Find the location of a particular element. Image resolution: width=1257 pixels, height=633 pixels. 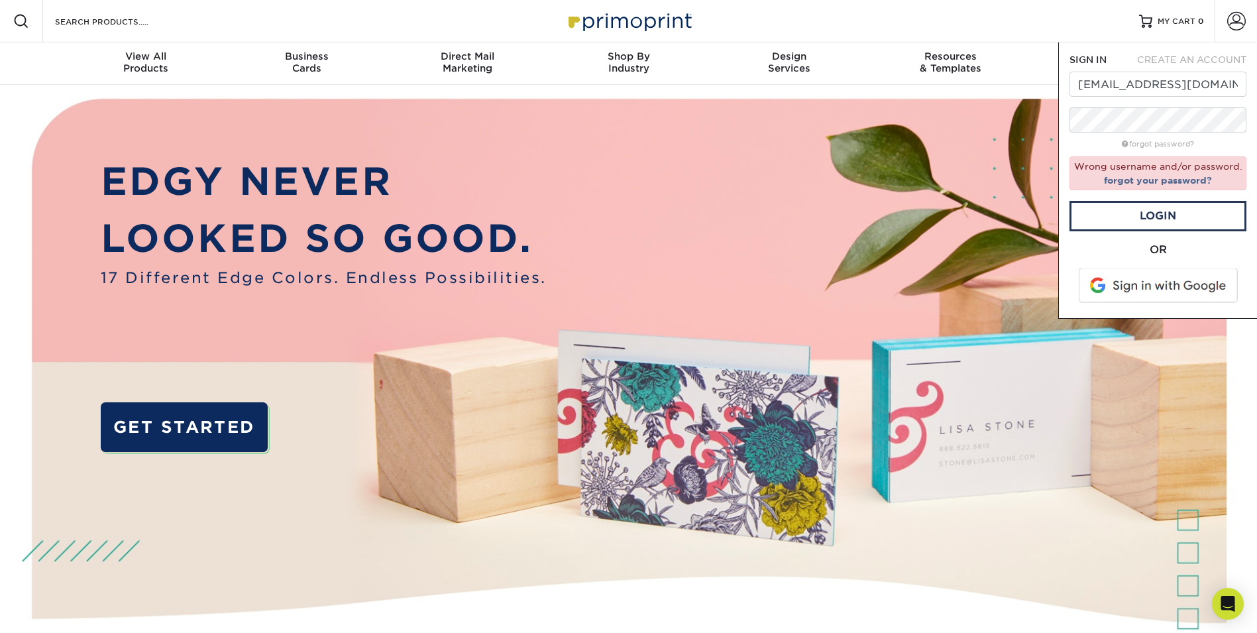

div: Products is located at coordinates (146, 62).